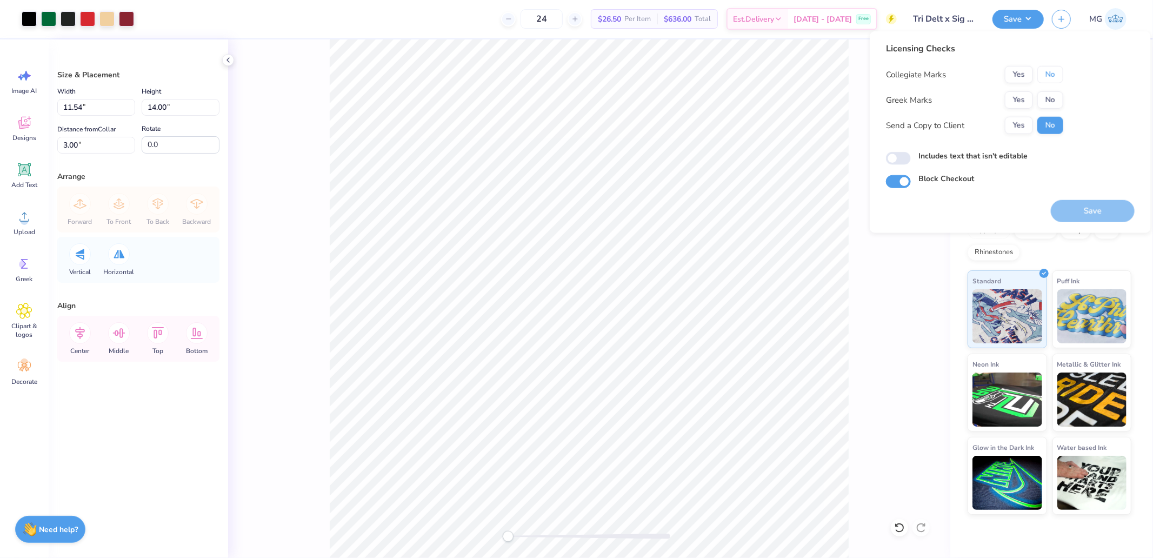  I want to click on div: Accessibility label, so click(508, 536).